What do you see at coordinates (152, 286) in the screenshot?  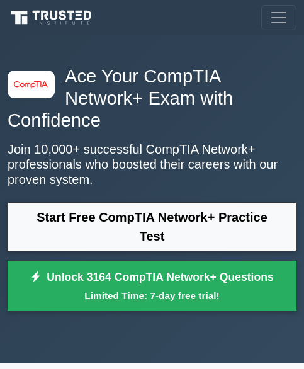 I see `a: Unlock 3164 CompTIA Network+ QuestionsLimited Time: 7-day free trial!` at bounding box center [152, 286].